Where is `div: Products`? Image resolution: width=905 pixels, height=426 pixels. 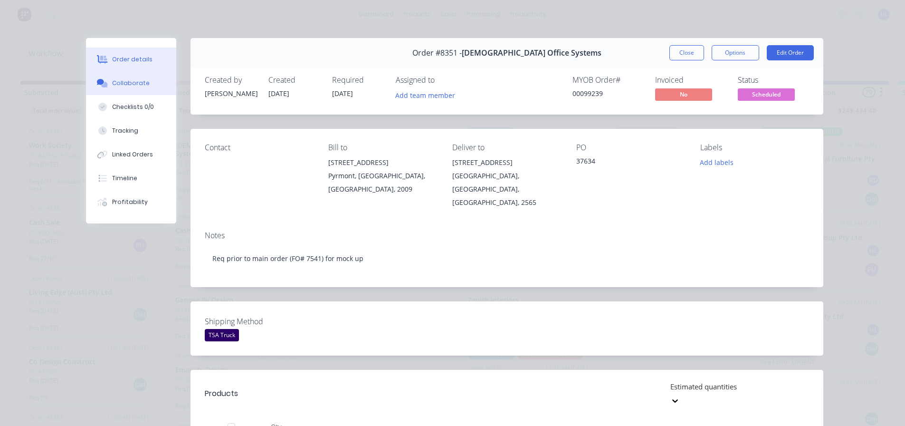 div: Products is located at coordinates (221, 393).